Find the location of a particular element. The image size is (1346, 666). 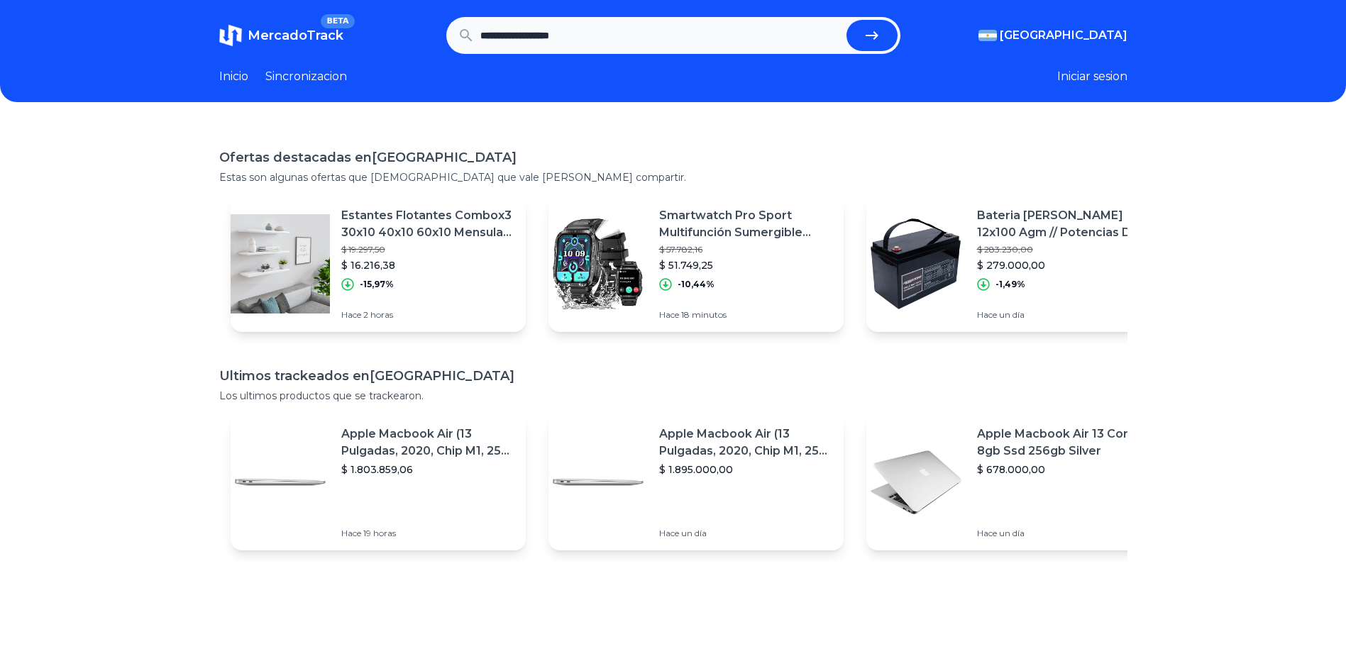

p: Los ultimos productos que se trackearon. is located at coordinates (673, 396).